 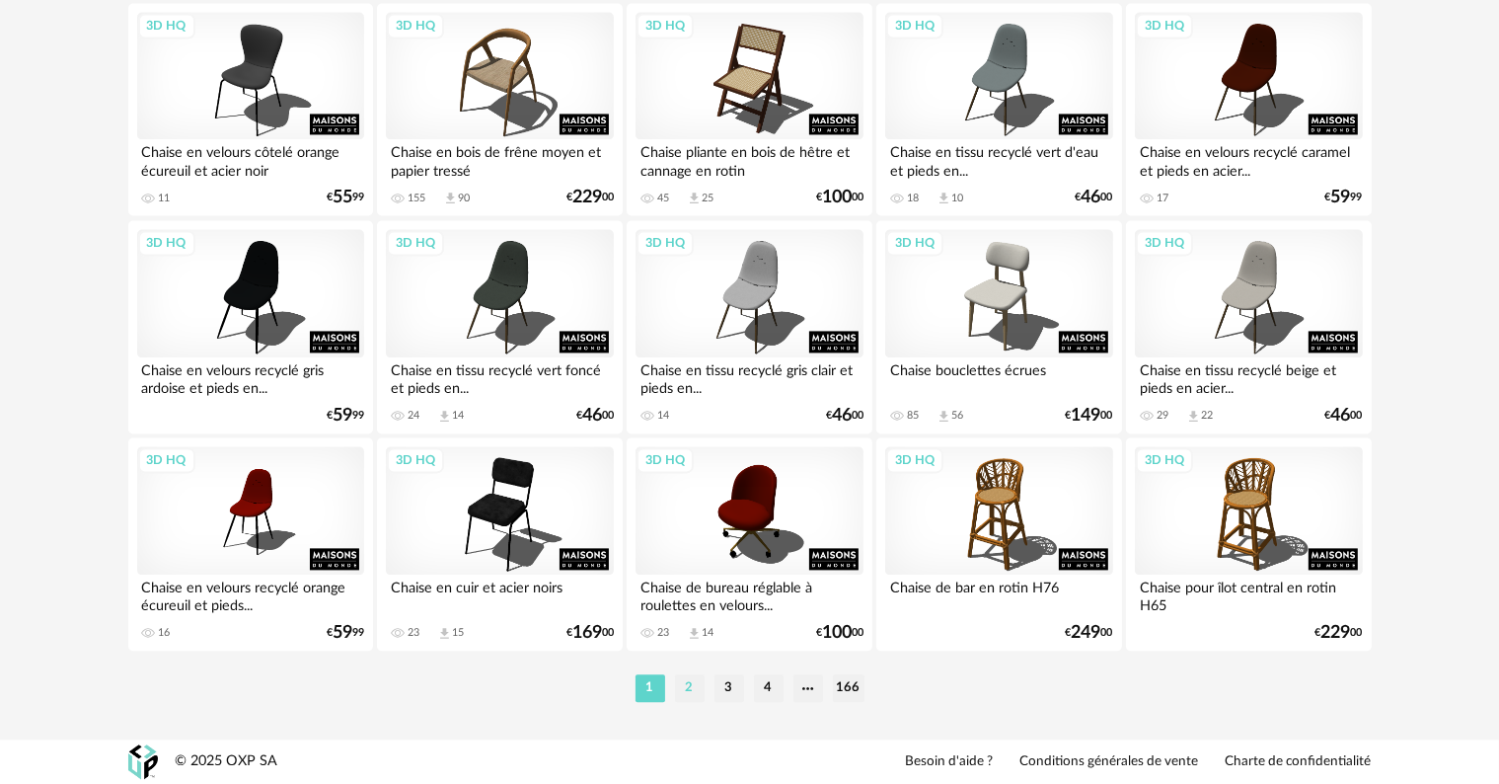 What do you see at coordinates (1248, 110) in the screenshot?
I see `a: 3D HQ Chaise en velours recyclé caramel et pieds en acier... 17 €5999` at bounding box center [1248, 110].